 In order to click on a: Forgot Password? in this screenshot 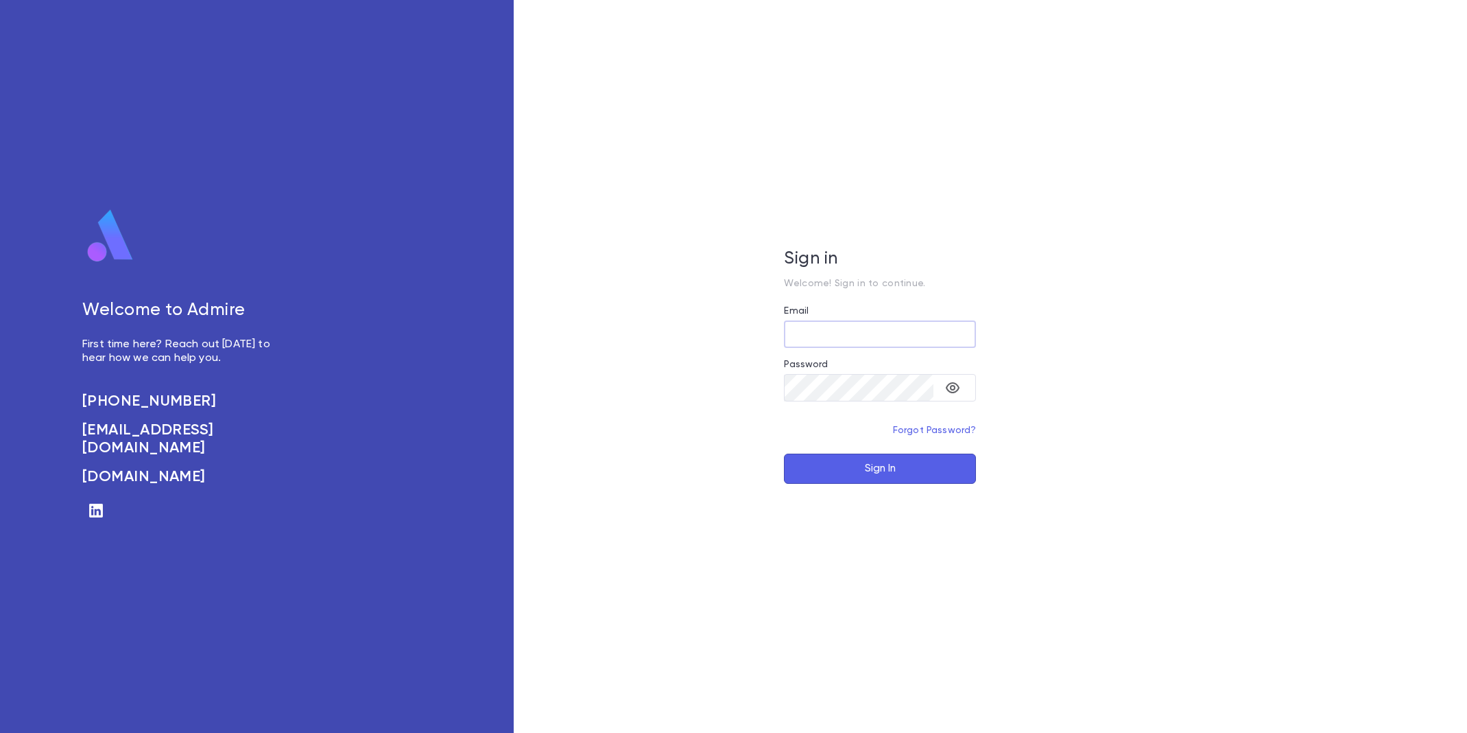, I will do `click(935, 430)`.